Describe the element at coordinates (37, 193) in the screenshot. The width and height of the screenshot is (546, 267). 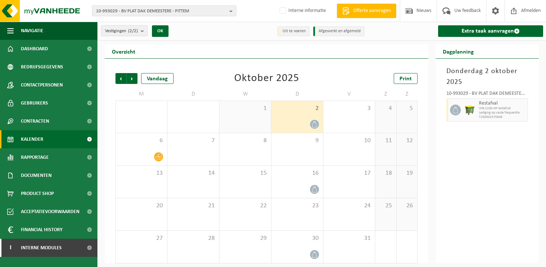
I see `span: Product Shop` at that location.